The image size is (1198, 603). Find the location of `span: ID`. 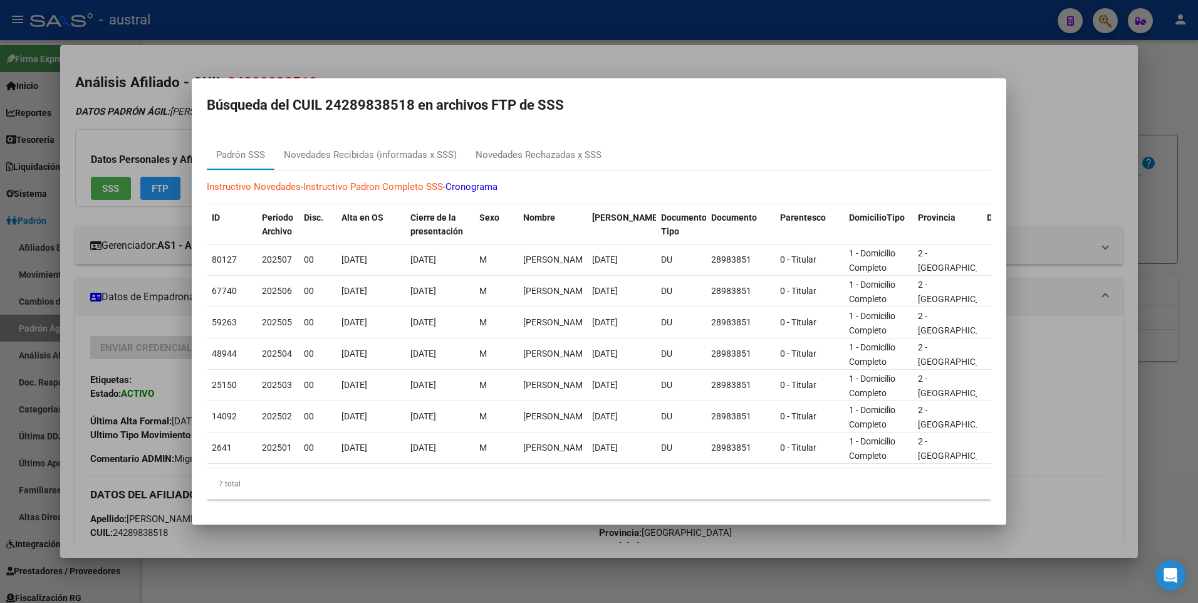

span: ID is located at coordinates (216, 217).